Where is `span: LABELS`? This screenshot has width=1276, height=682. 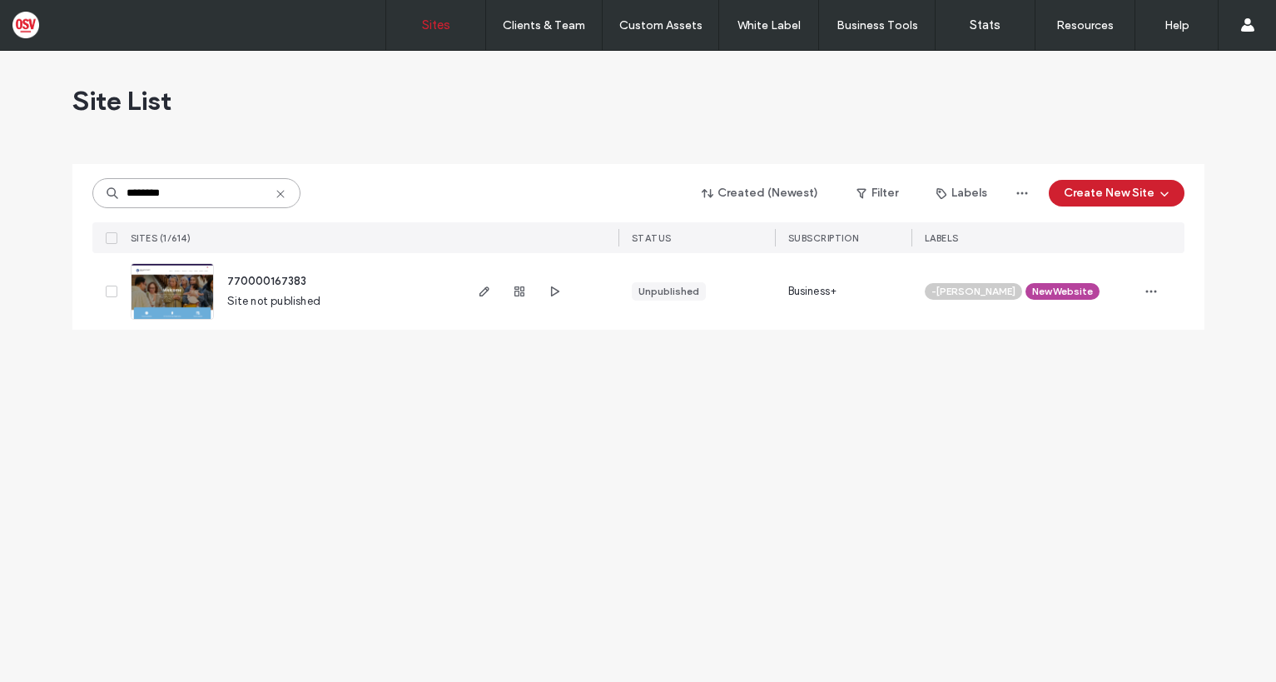 span: LABELS is located at coordinates (941, 238).